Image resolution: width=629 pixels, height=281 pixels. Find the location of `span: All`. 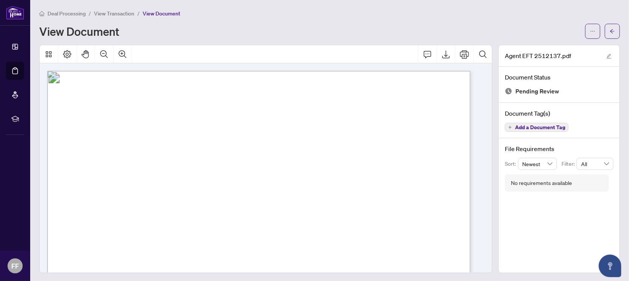

span: All is located at coordinates (595, 164).